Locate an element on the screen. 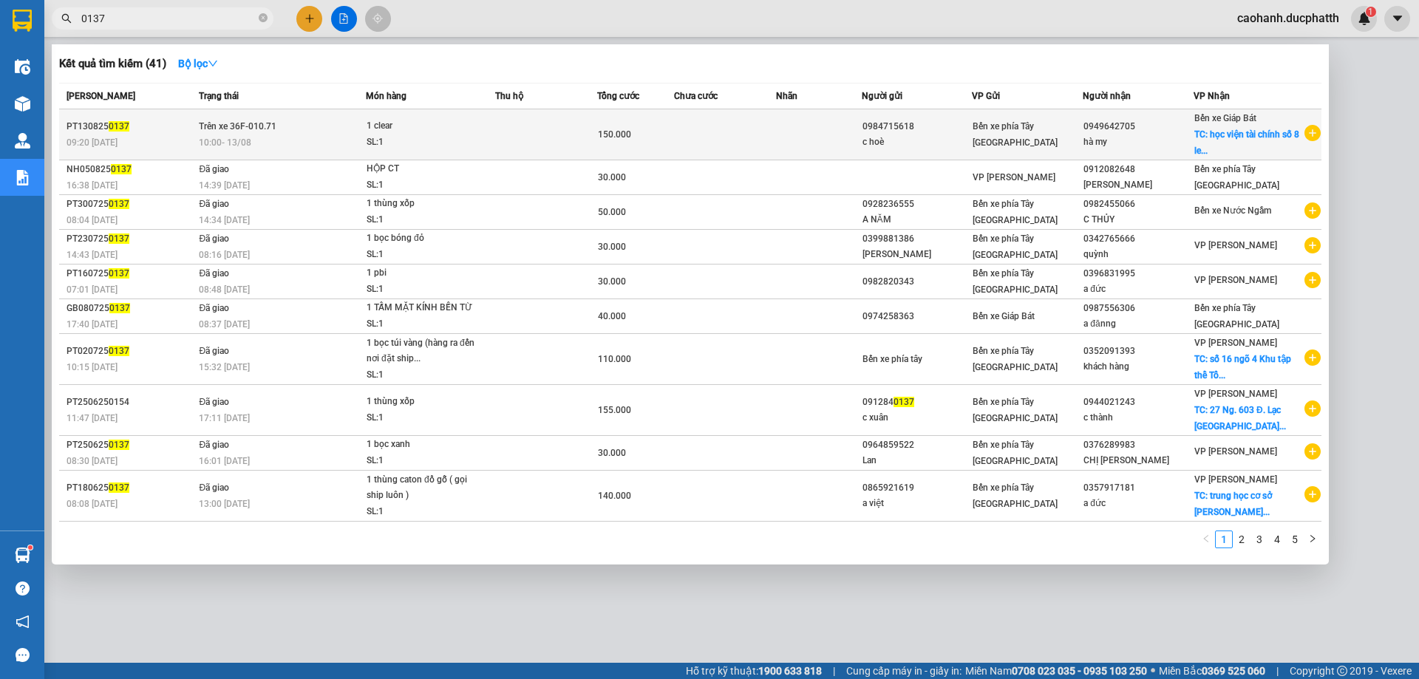 The image size is (1419, 679). div: 0974258363 is located at coordinates (917, 316).